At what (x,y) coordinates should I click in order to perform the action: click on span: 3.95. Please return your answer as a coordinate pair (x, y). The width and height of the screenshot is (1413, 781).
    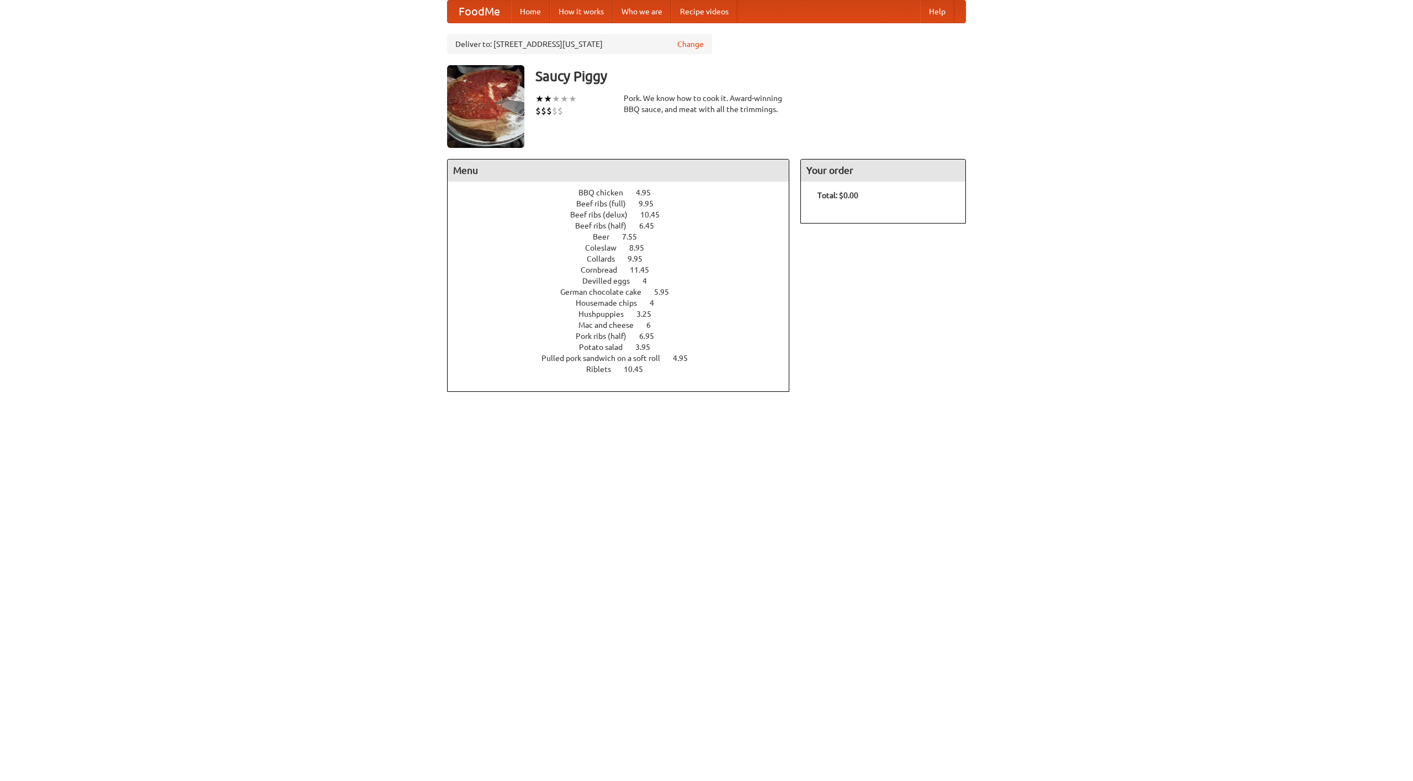
    Looking at the image, I should click on (648, 347).